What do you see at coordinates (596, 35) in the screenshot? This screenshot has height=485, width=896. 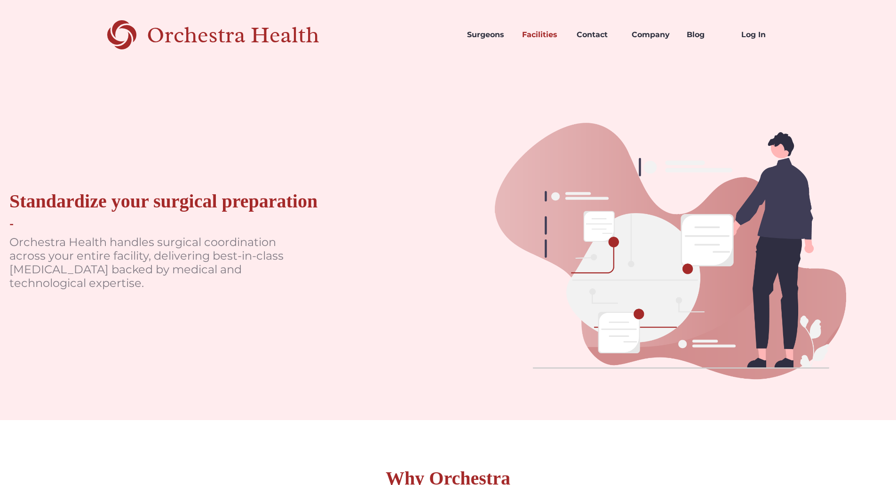 I see `a: Contact` at bounding box center [596, 35].